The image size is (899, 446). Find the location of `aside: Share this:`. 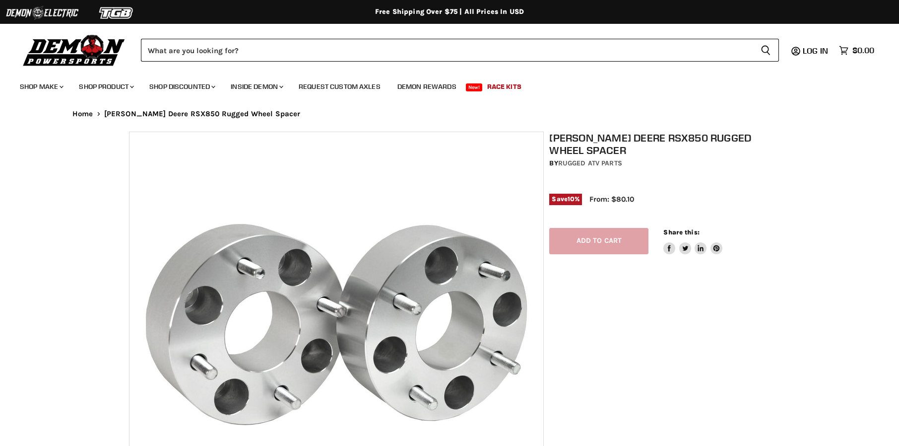

aside: Share this: is located at coordinates (693, 241).